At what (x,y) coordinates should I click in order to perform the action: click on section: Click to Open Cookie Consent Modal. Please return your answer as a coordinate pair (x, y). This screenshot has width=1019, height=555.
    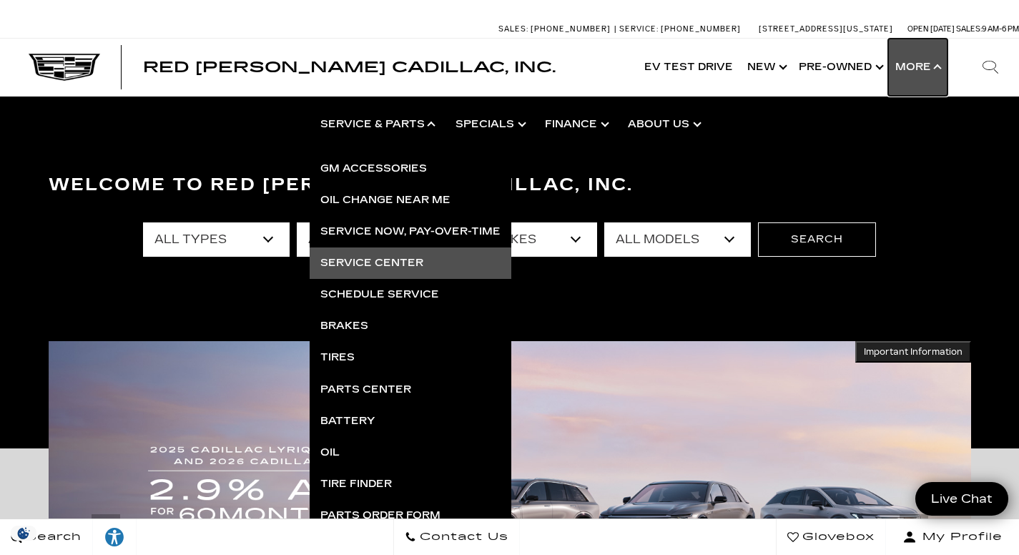
    Looking at the image, I should click on (24, 533).